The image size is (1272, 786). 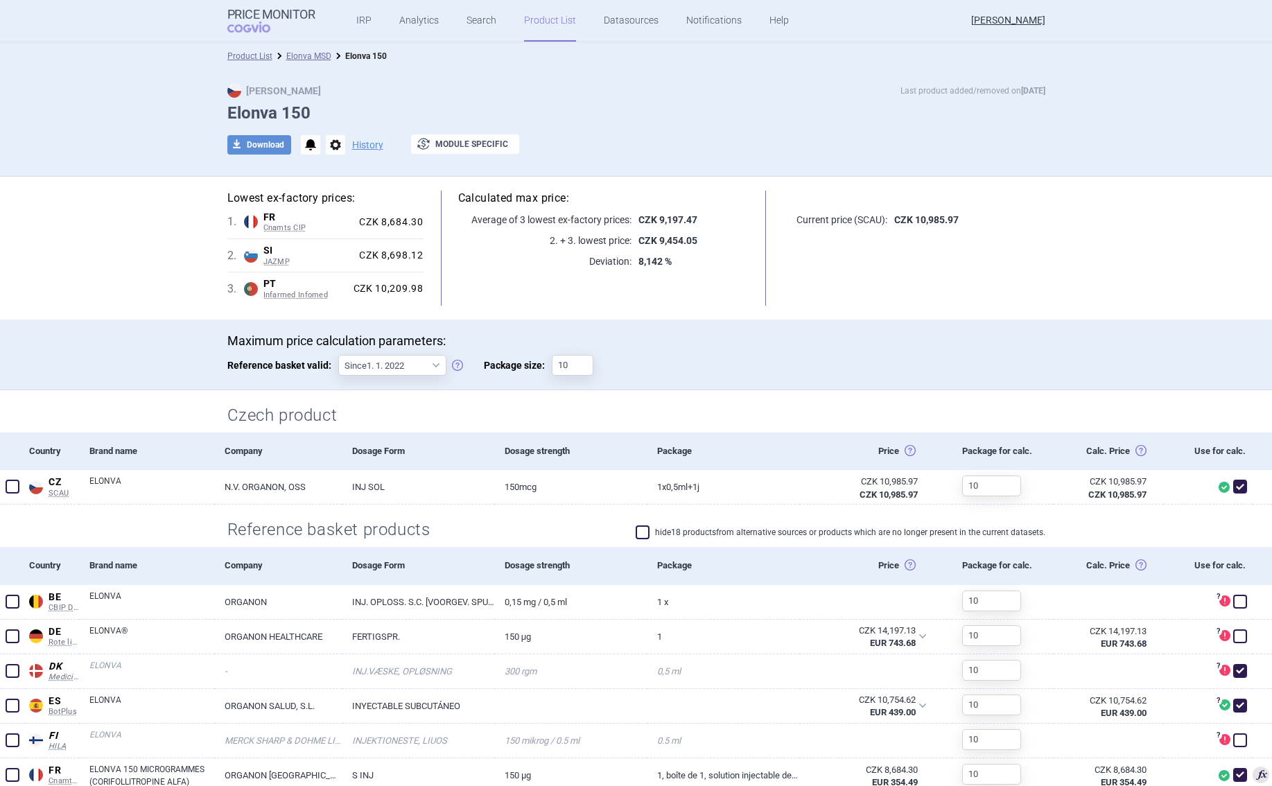 What do you see at coordinates (1109, 638) in the screenshot?
I see `a: CZK 14,197.13EUR 743.68` at bounding box center [1109, 638].